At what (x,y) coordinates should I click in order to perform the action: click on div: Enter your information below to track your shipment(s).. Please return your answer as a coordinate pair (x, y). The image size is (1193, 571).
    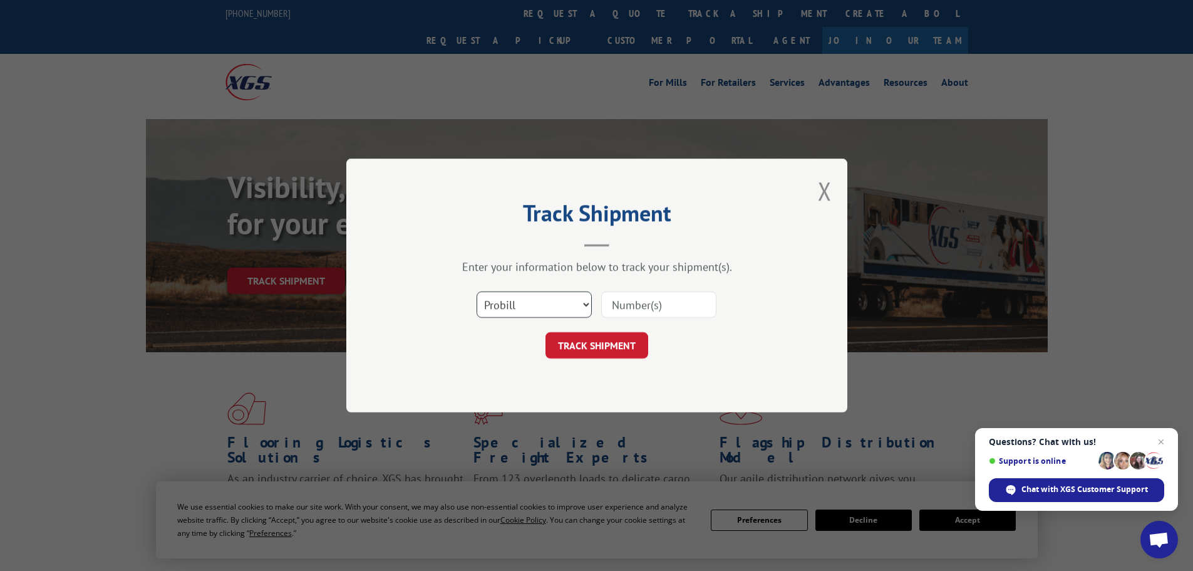
    Looking at the image, I should click on (597, 266).